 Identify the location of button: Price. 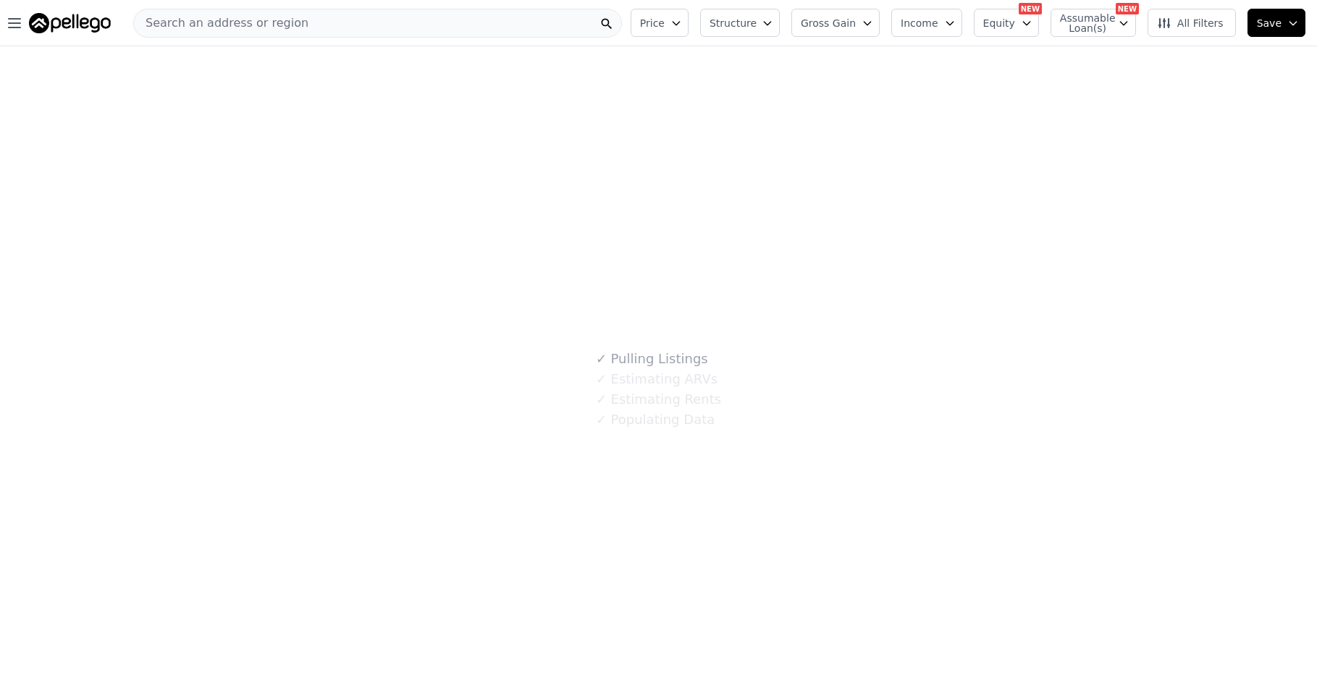
(660, 22).